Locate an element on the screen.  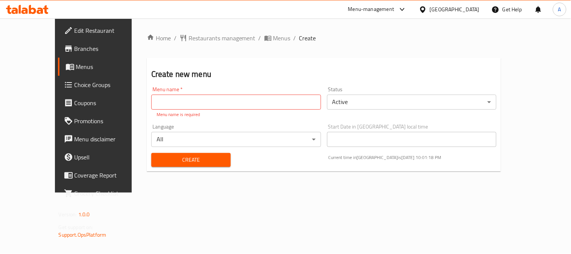
span: Promotions is located at coordinates (109, 121).